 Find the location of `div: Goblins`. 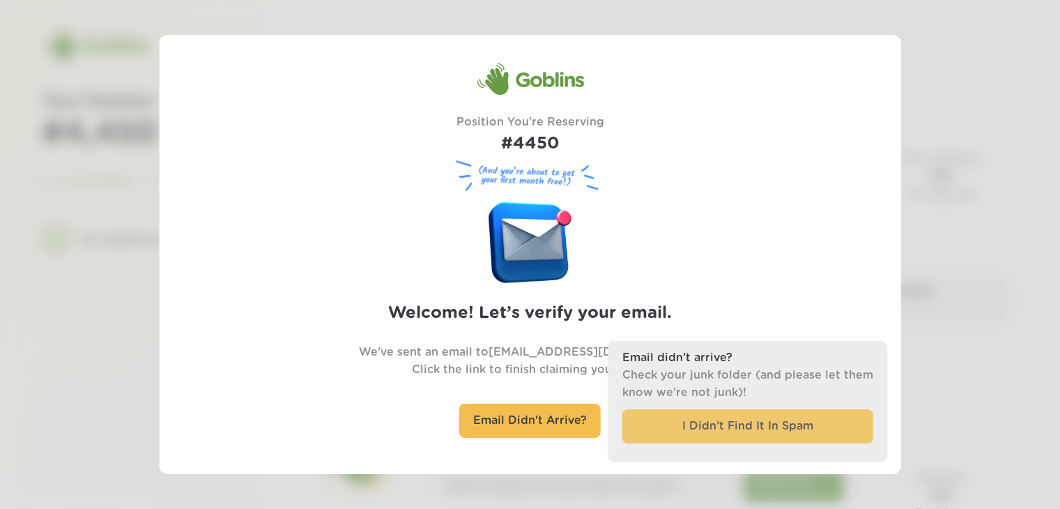

div: Goblins is located at coordinates (530, 79).